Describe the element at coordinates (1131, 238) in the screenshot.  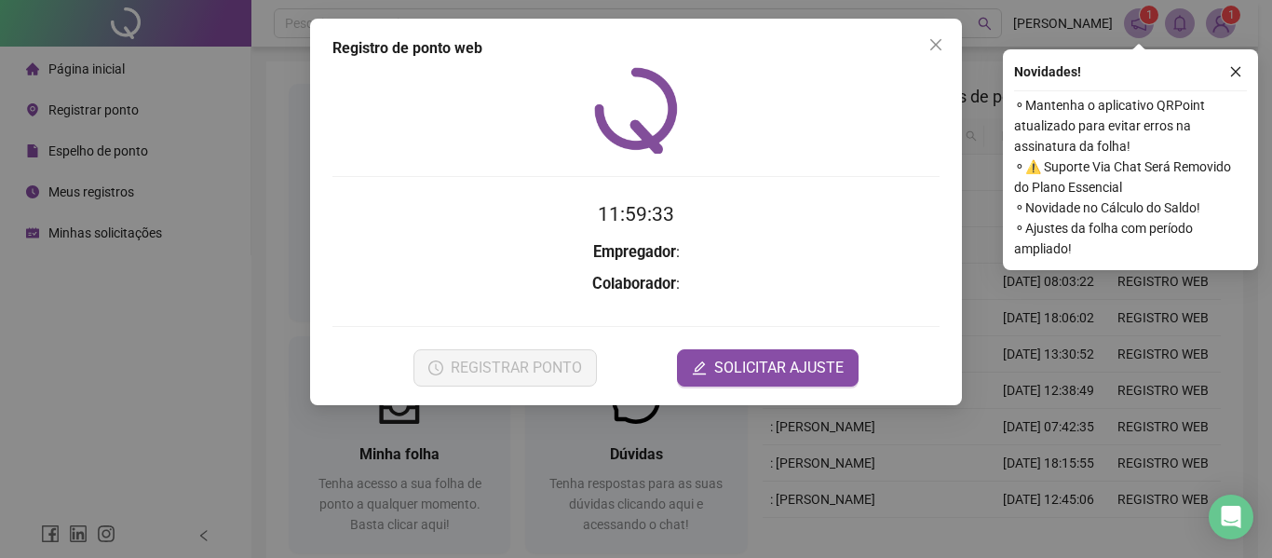
I see `span: ⚬ Ajustes da folha com período ampliado!` at that location.